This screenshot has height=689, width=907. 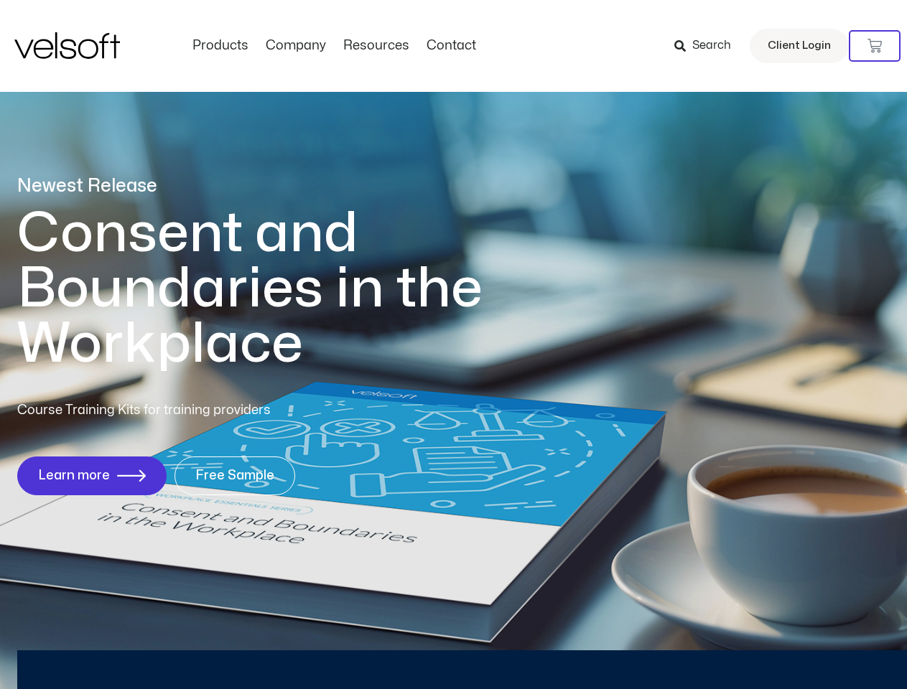 I want to click on span: Learn more, so click(x=74, y=476).